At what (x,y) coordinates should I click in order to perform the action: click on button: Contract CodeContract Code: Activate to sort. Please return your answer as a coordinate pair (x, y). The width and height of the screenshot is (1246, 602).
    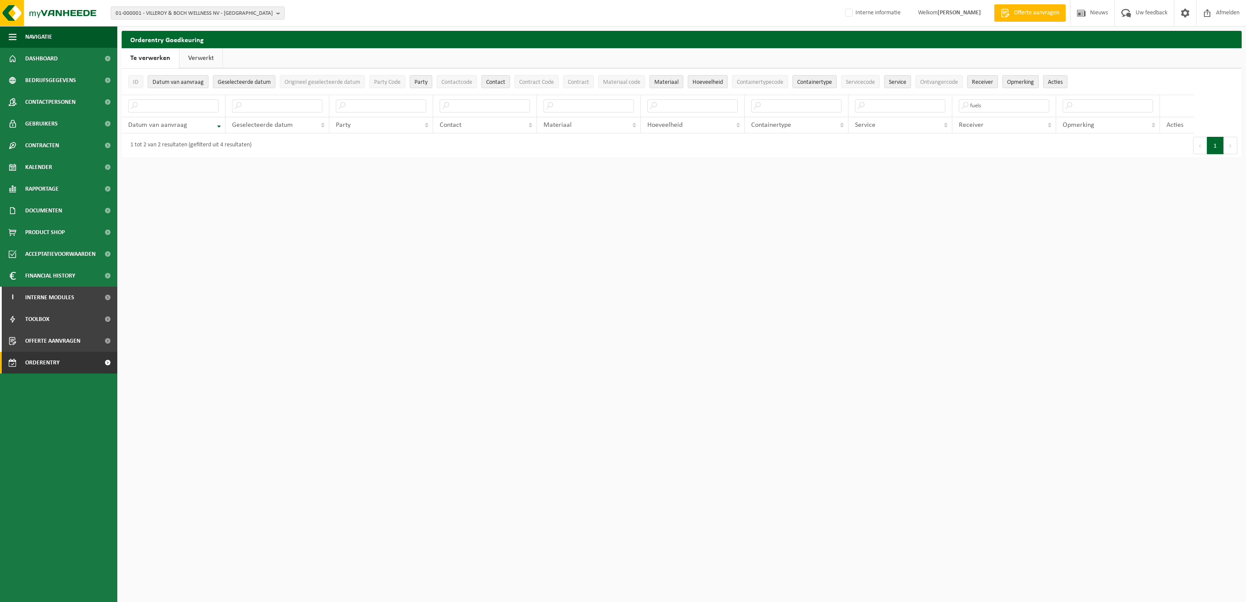
    Looking at the image, I should click on (537, 82).